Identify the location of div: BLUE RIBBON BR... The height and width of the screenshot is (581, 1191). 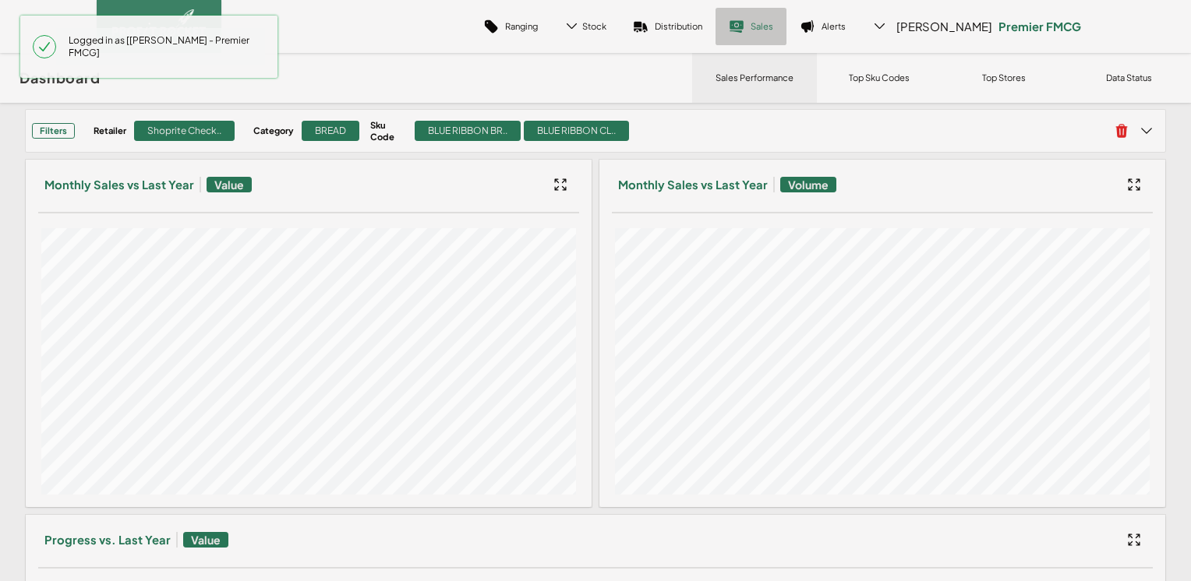
(468, 131).